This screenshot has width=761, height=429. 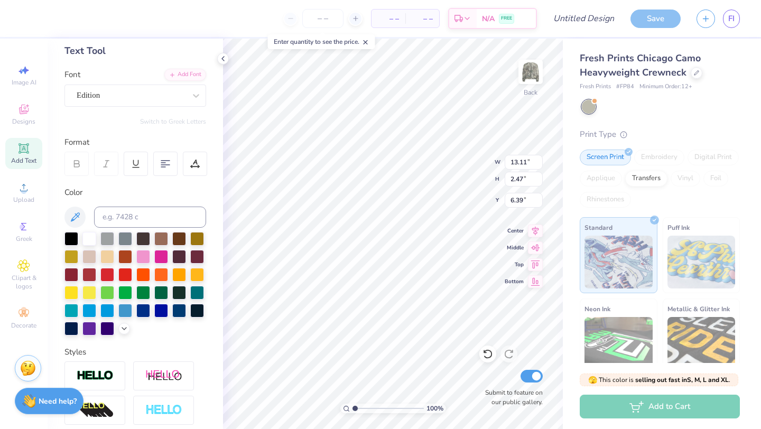 I want to click on span: Upload, so click(x=24, y=200).